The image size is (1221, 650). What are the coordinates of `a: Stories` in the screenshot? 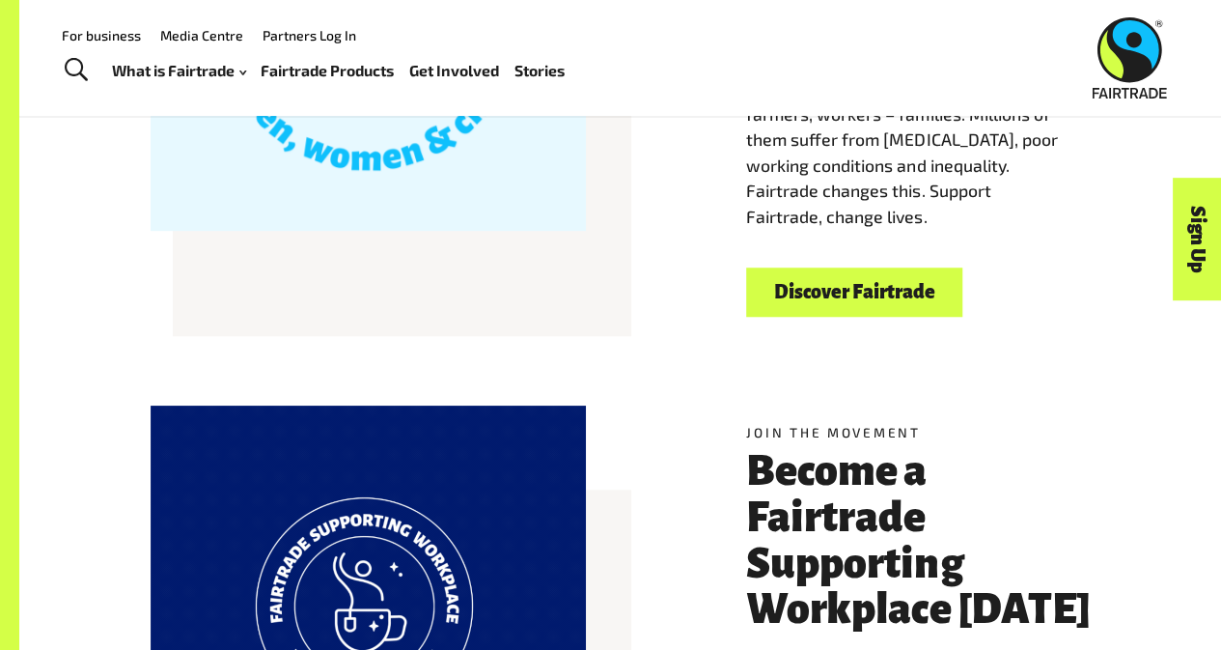 It's located at (540, 70).